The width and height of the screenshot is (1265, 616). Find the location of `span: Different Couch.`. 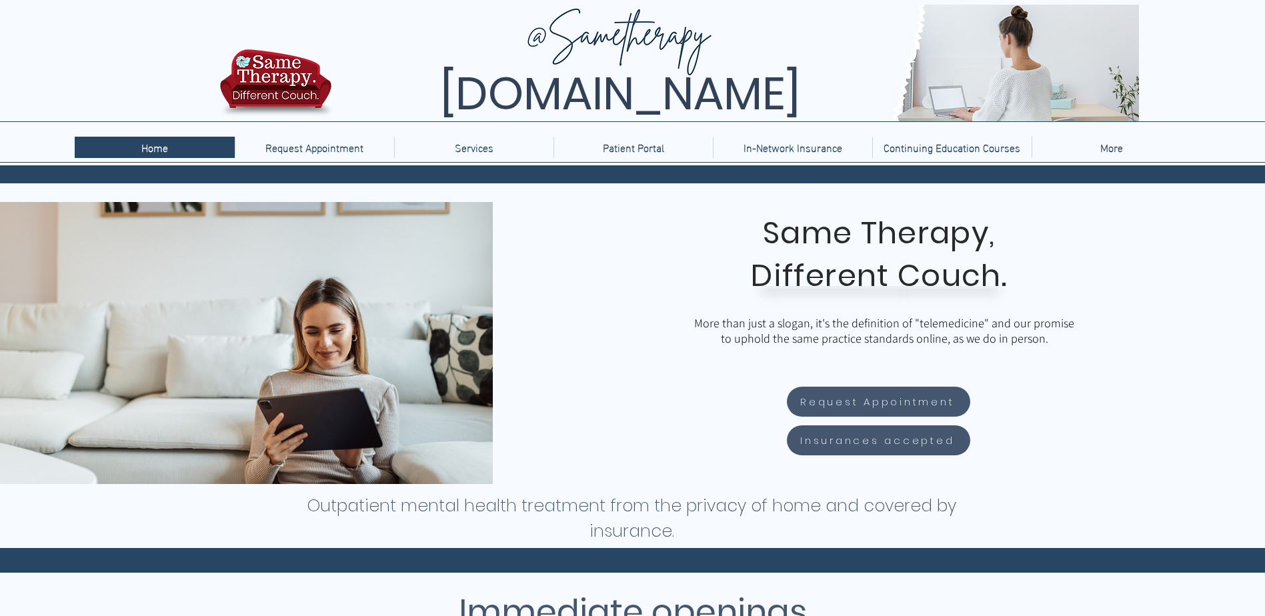

span: Different Couch. is located at coordinates (879, 275).